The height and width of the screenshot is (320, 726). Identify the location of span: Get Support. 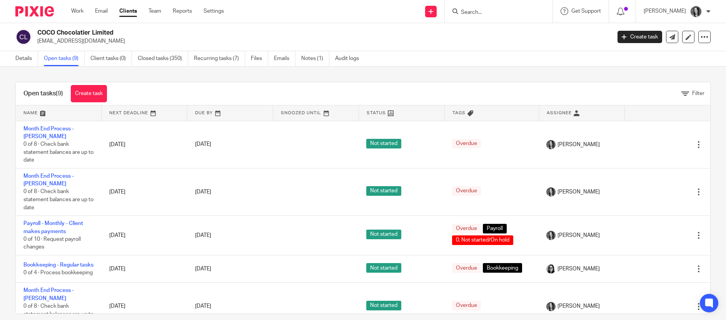
(586, 11).